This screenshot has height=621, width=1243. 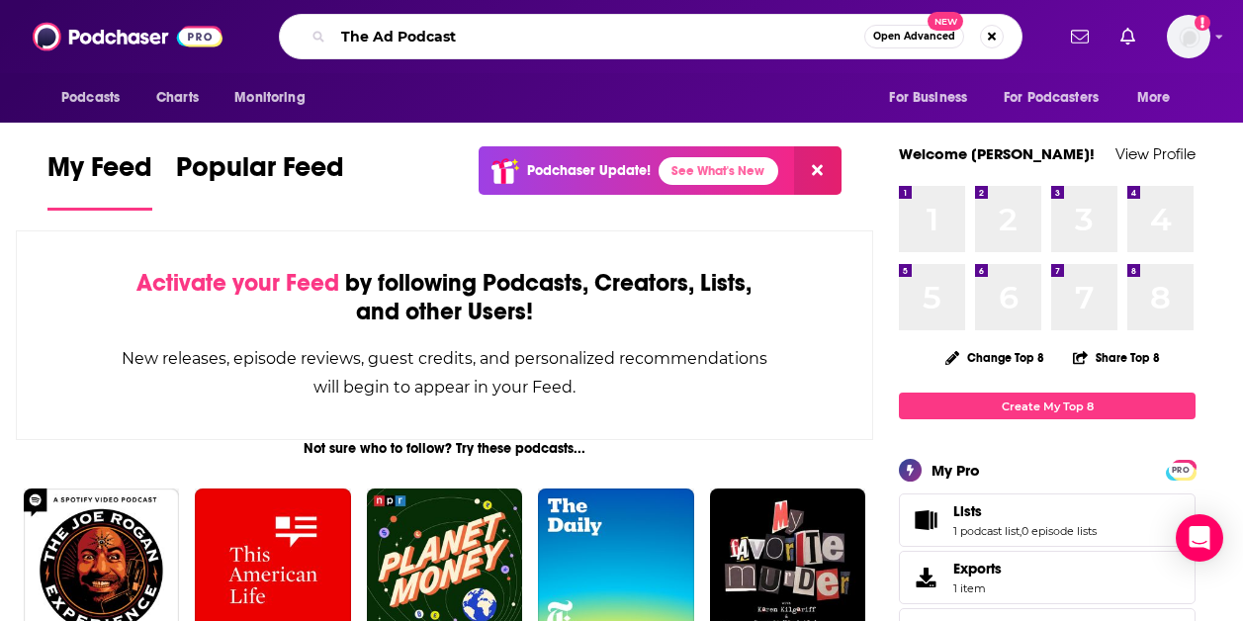 I want to click on input: Search podcasts, credits, & more..., so click(x=598, y=37).